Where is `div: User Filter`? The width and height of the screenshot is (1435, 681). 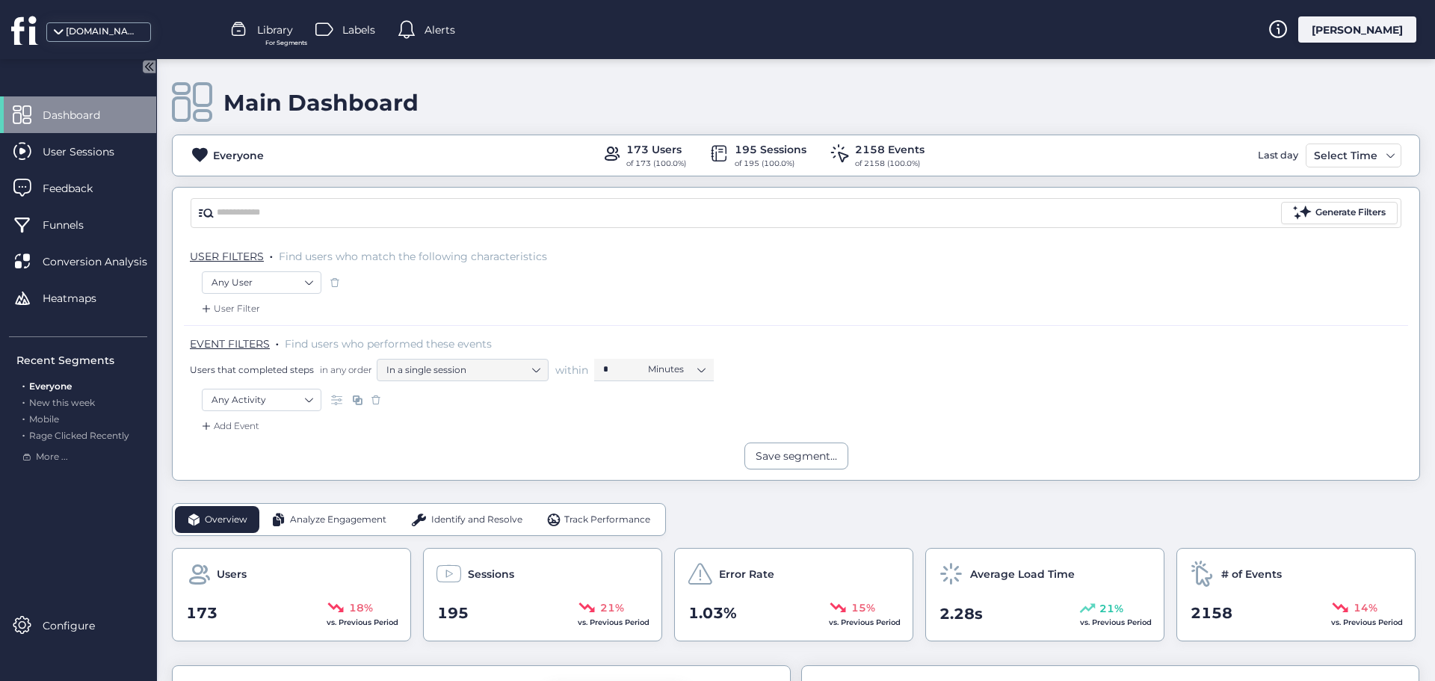
div: User Filter is located at coordinates (229, 309).